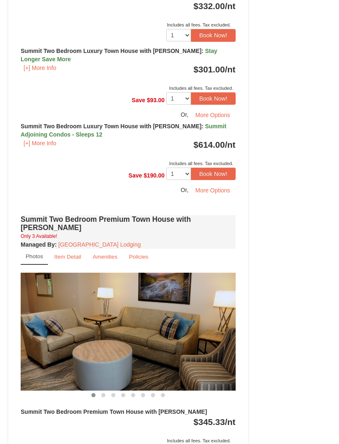 The width and height of the screenshot is (339, 444). I want to click on strong: $332.00, so click(215, 6).